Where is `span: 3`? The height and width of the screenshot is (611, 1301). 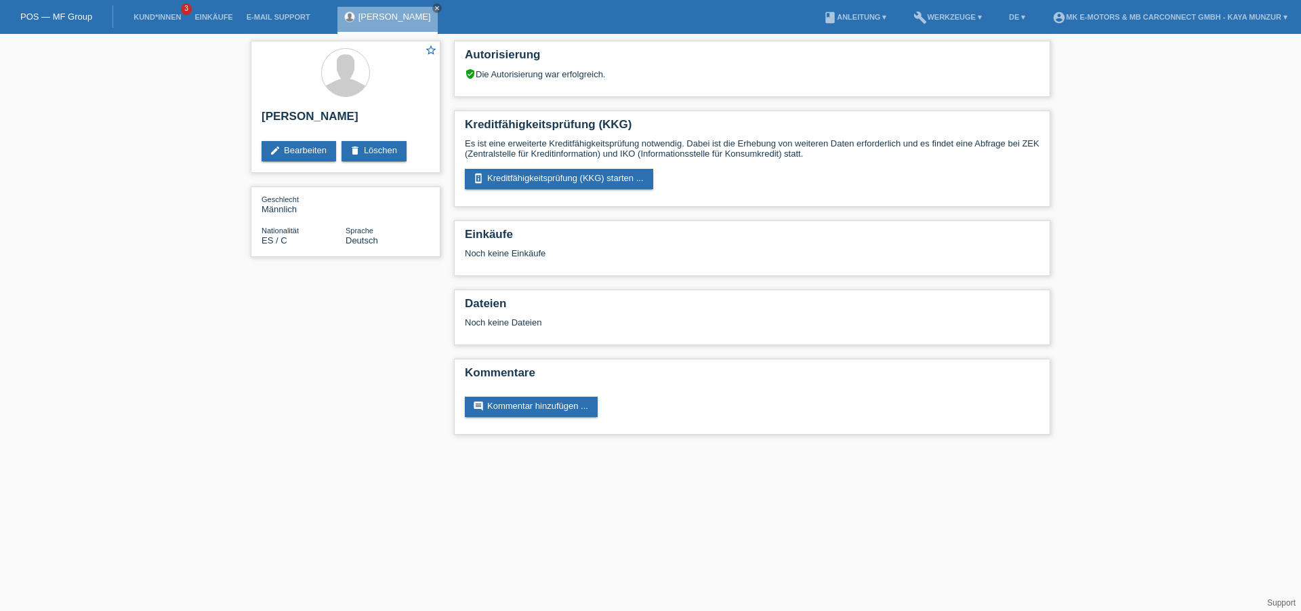
span: 3 is located at coordinates (186, 9).